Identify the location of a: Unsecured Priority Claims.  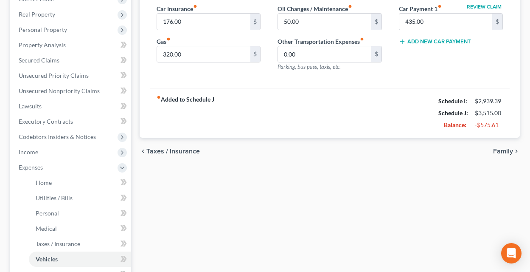
(71, 76).